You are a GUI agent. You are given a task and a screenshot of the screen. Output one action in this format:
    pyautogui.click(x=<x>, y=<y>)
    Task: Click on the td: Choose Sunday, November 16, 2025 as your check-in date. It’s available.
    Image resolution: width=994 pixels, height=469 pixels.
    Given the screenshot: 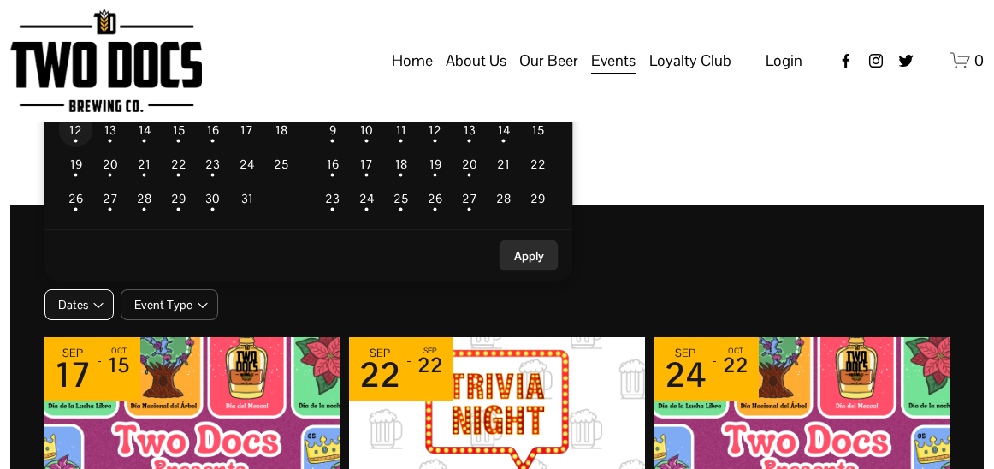 What is the action you would take?
    pyautogui.click(x=333, y=164)
    